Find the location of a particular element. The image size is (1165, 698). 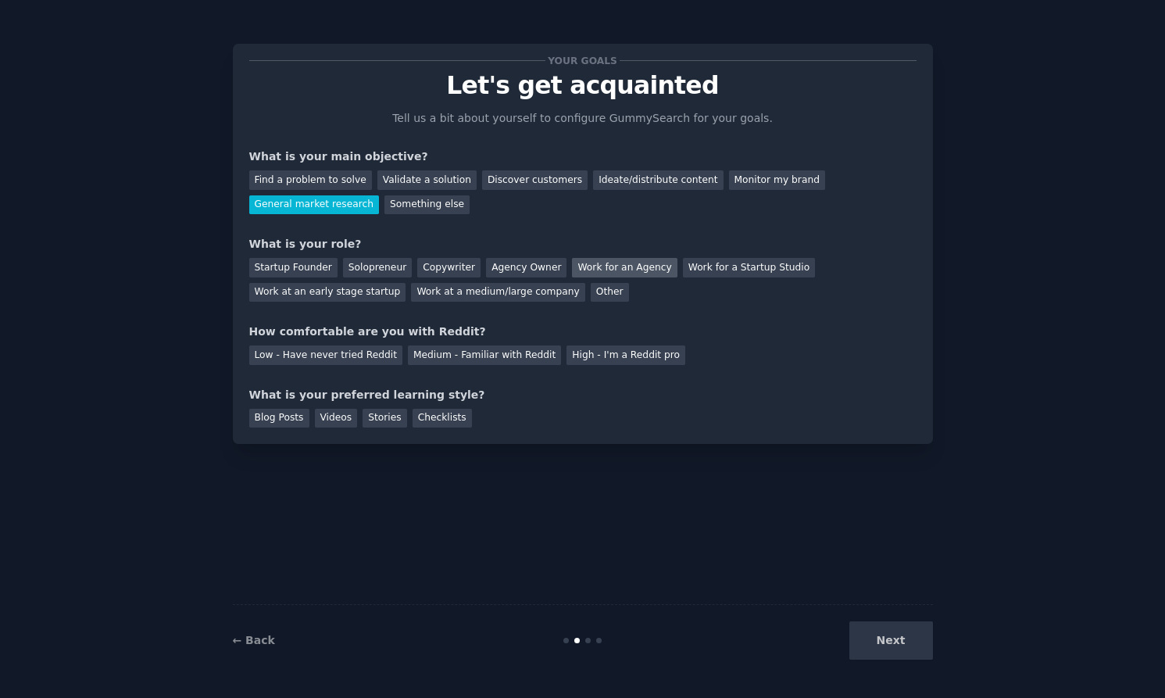

div: Something else is located at coordinates (427, 205).